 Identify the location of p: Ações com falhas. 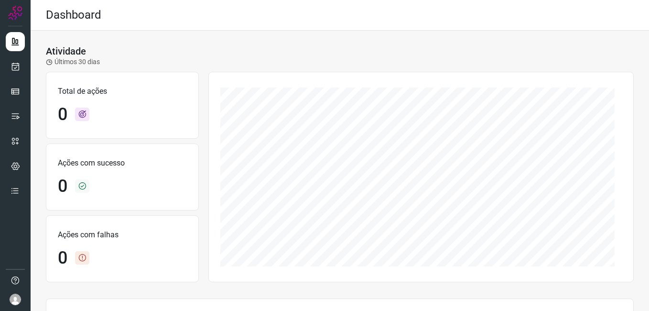
(122, 235).